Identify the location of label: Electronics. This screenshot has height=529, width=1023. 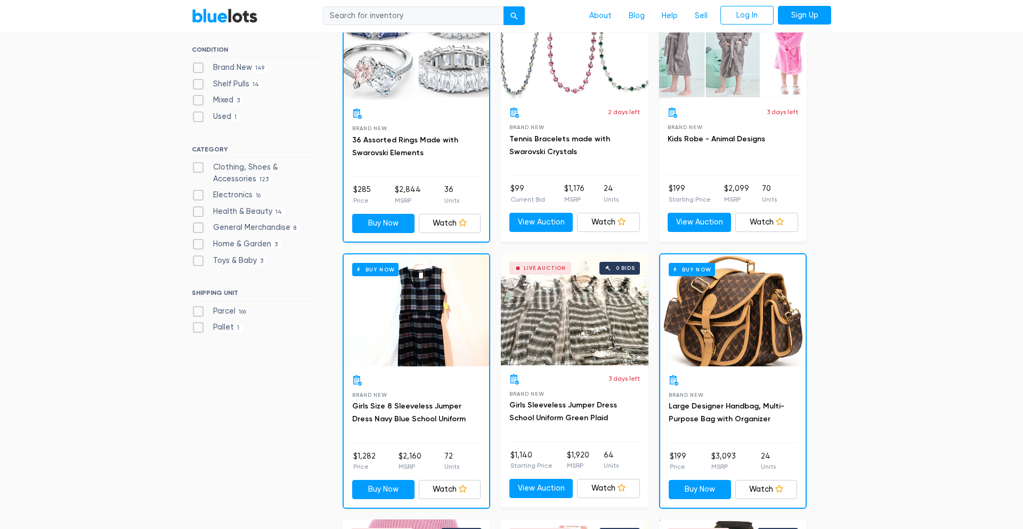
(228, 195).